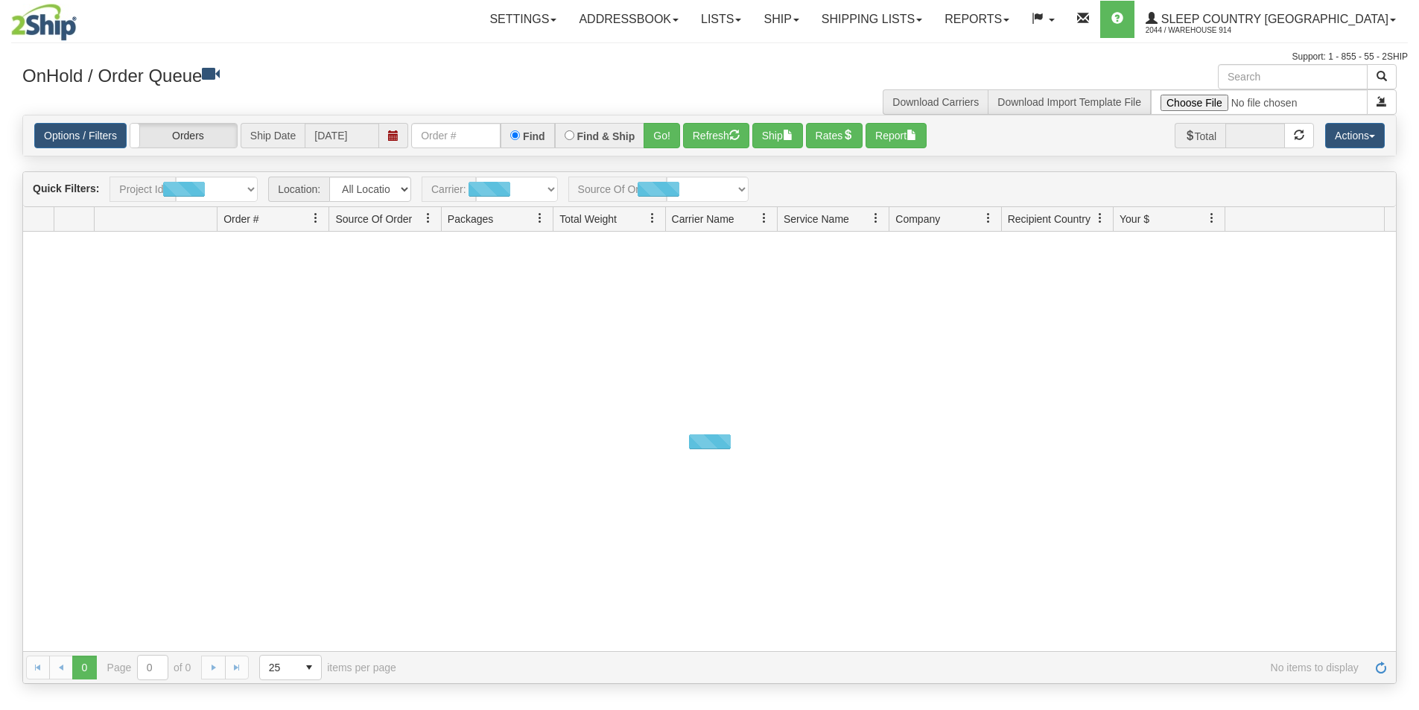  I want to click on a: Total Weight filter column settings, so click(652, 218).